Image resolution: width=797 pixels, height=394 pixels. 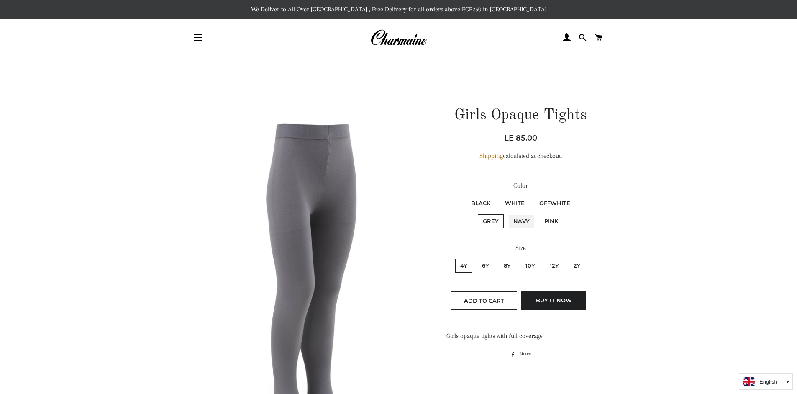 I want to click on label: Black, so click(x=481, y=203).